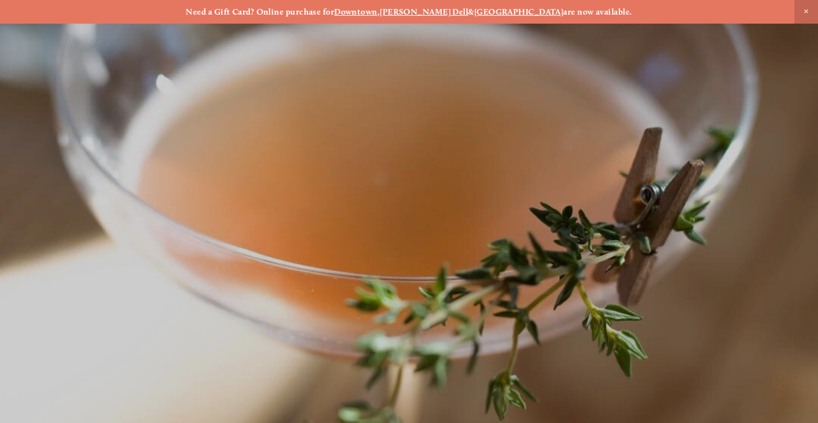  I want to click on strong: Downtown, so click(355, 12).